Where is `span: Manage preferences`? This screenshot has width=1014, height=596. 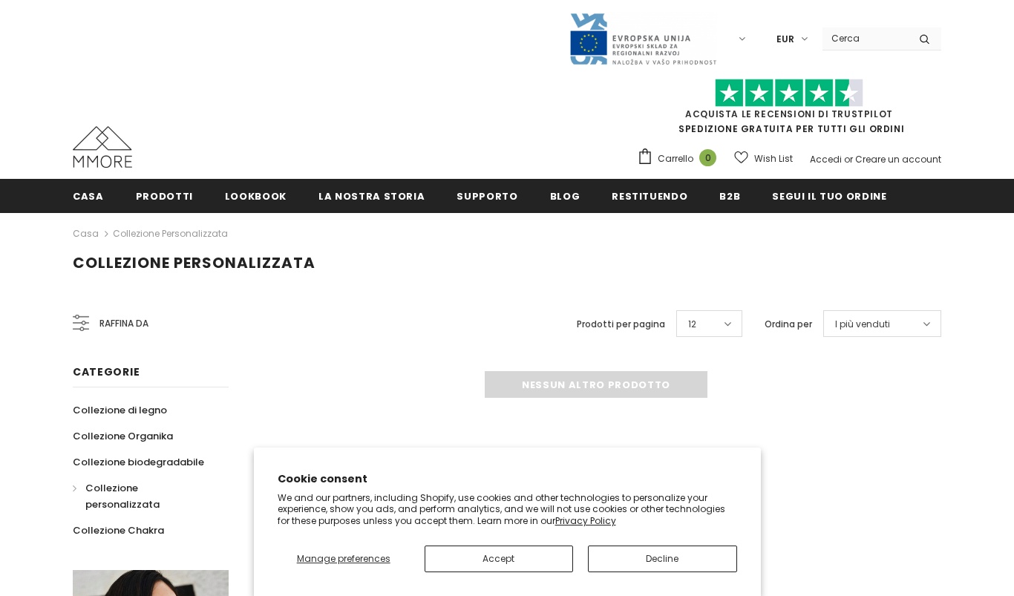 span: Manage preferences is located at coordinates (344, 558).